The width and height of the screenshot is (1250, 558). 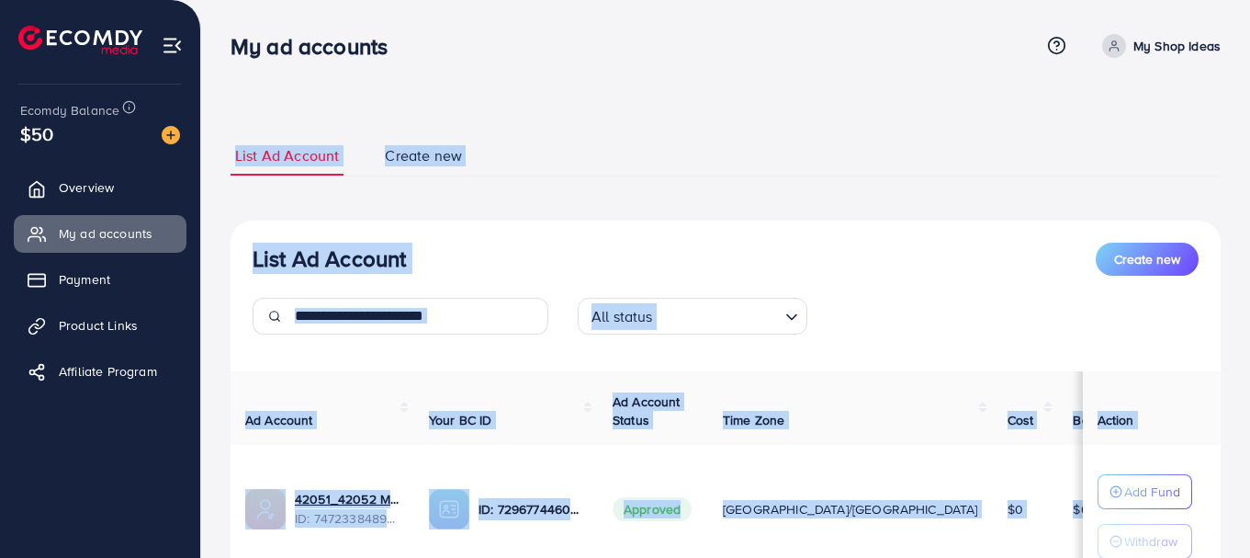 What do you see at coordinates (287, 155) in the screenshot?
I see `span: List Ad Account` at bounding box center [287, 155].